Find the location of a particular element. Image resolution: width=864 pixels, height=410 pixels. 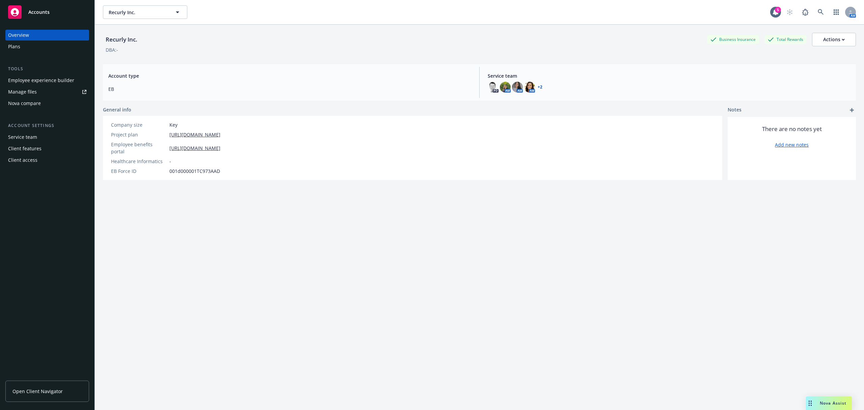

span: Notes is located at coordinates (734, 110).